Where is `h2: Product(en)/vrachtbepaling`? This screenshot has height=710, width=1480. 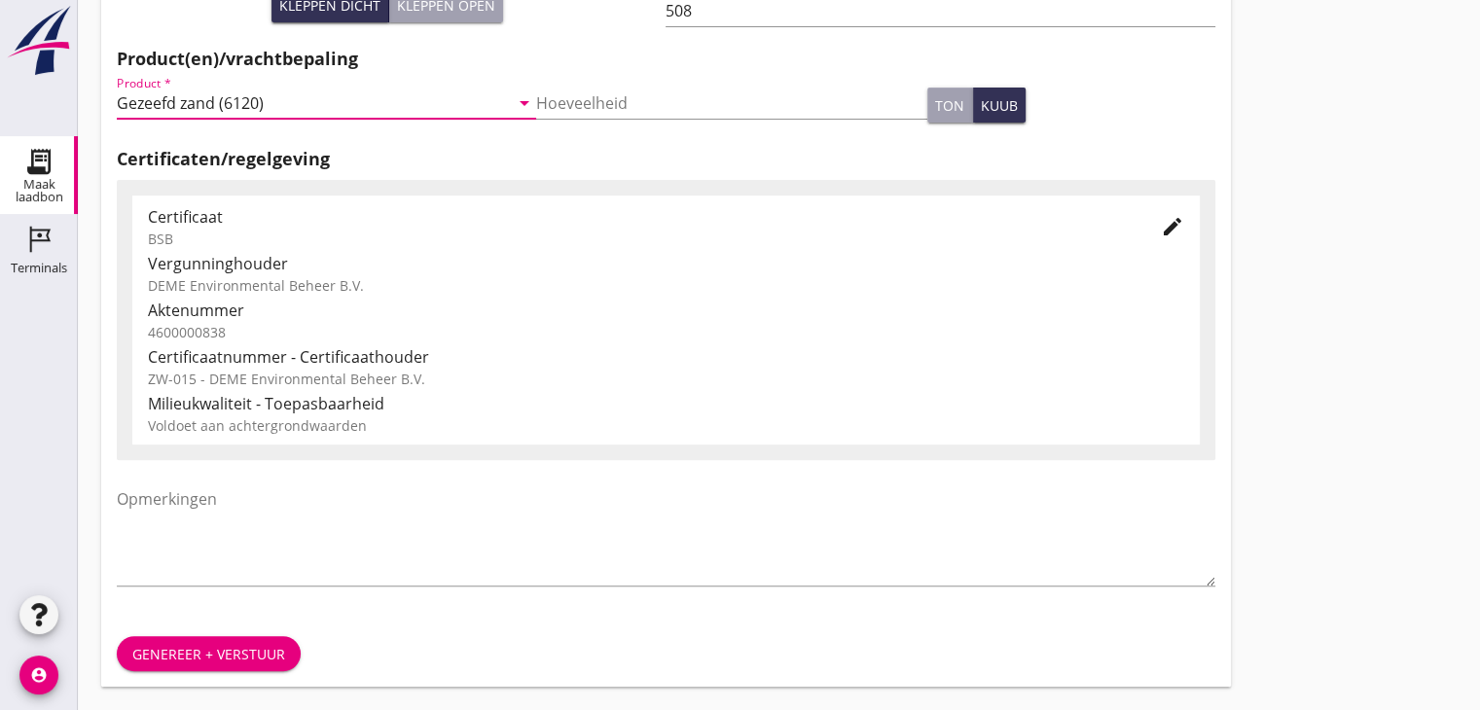 h2: Product(en)/vrachtbepaling is located at coordinates (665, 58).